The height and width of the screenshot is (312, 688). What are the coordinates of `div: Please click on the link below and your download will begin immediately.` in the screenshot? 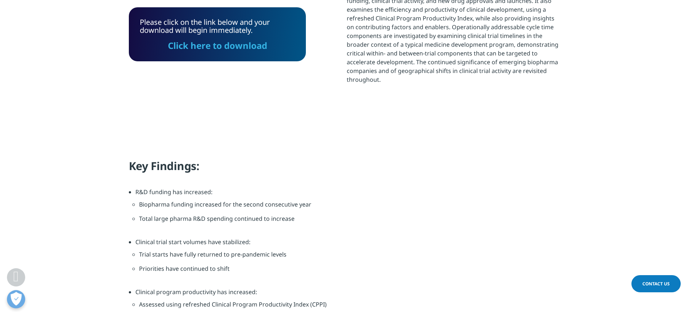 It's located at (217, 34).